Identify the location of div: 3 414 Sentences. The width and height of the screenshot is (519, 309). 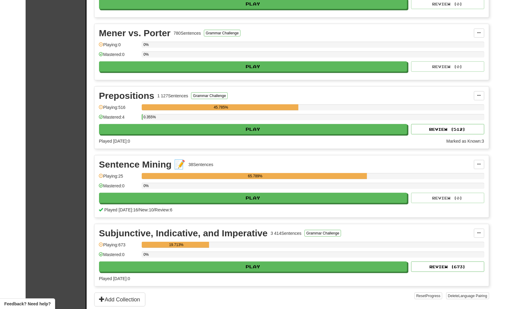
(286, 234).